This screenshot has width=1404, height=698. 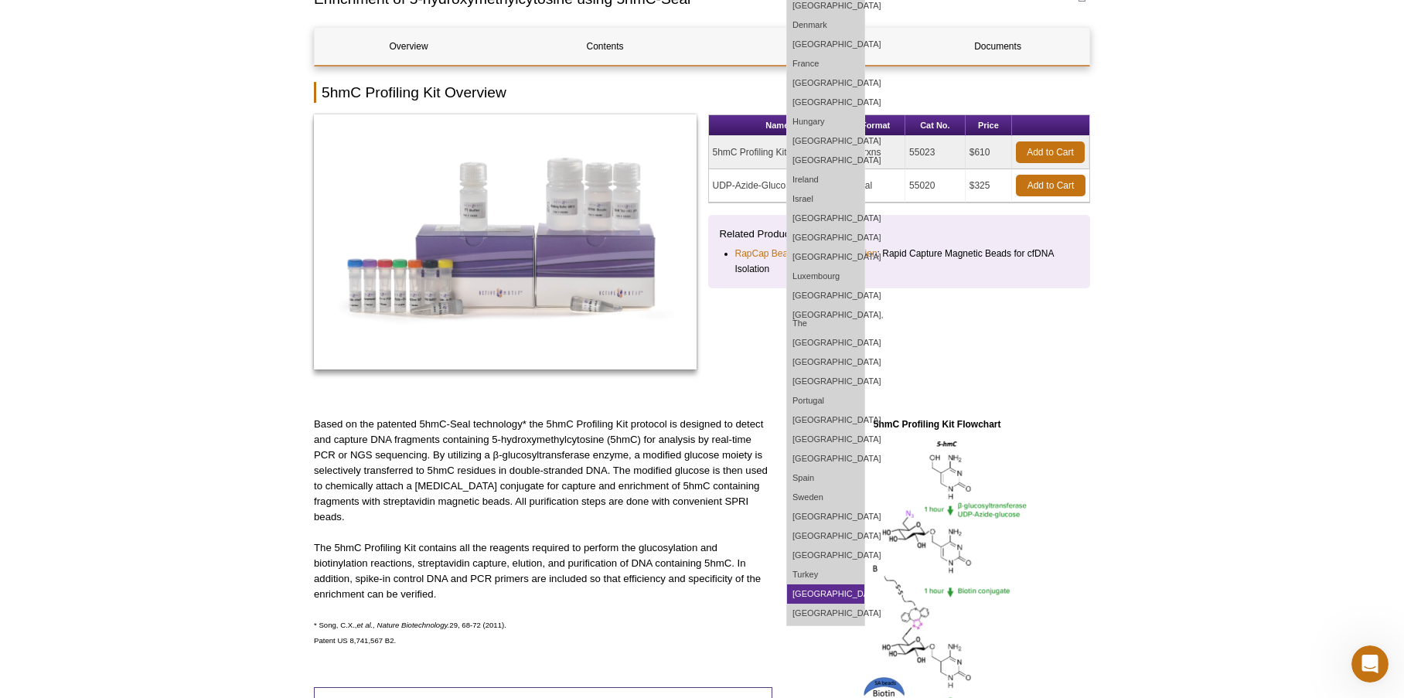 I want to click on a: Data, so click(x=801, y=46).